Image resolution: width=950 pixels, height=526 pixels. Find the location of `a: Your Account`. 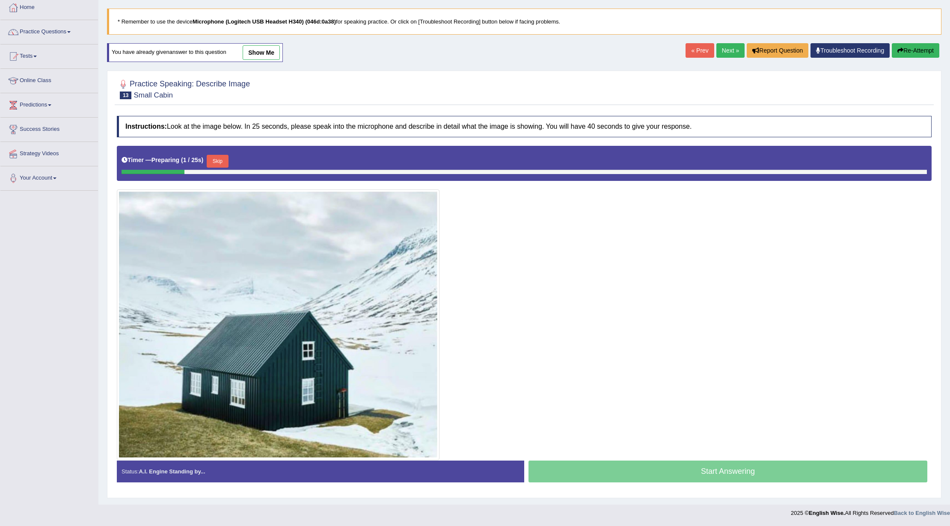

a: Your Account is located at coordinates (49, 177).